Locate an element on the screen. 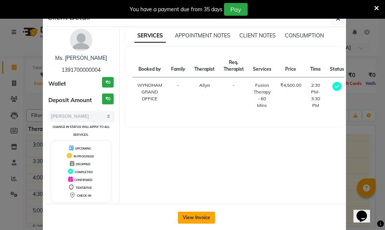 This screenshot has width=385, height=230. div: Fusion Therapy - 60 Mins is located at coordinates (262, 96).